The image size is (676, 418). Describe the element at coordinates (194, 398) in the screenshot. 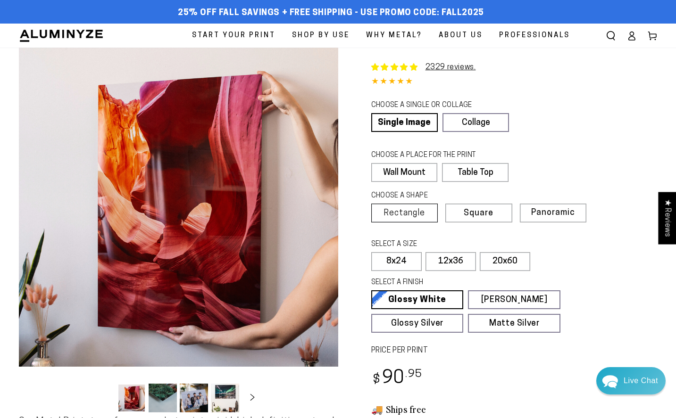

I see `button: Load image 3 in gallery view` at that location.